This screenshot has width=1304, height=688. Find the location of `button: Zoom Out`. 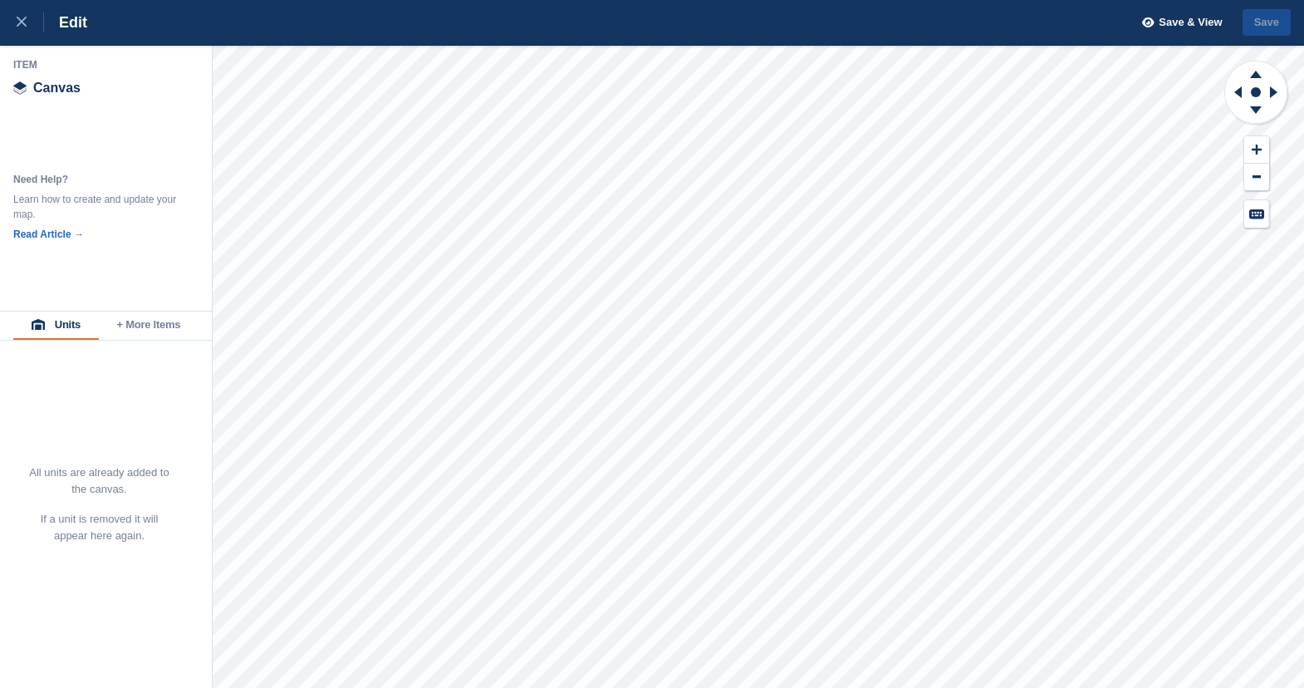

button: Zoom Out is located at coordinates (1257, 177).